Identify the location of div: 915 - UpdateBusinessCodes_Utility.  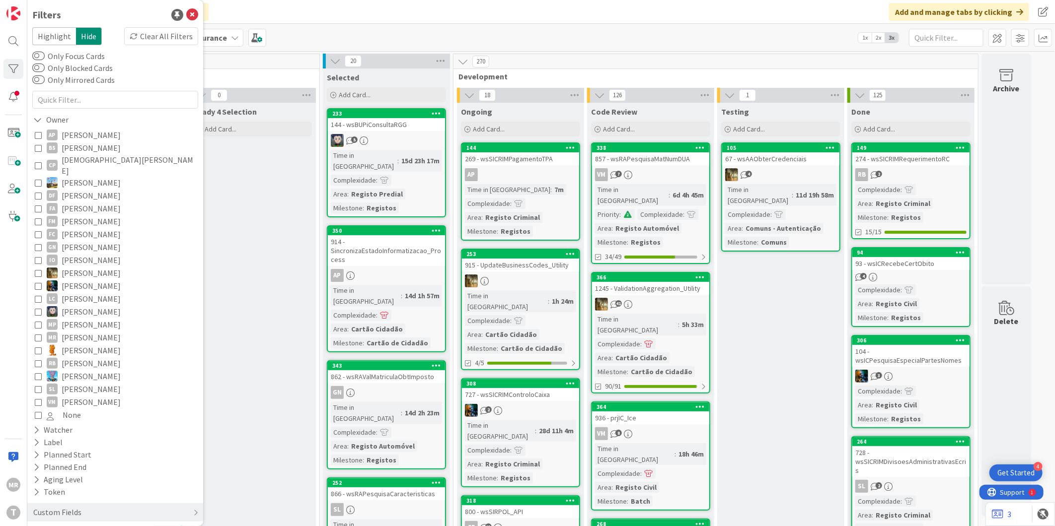
(520, 265).